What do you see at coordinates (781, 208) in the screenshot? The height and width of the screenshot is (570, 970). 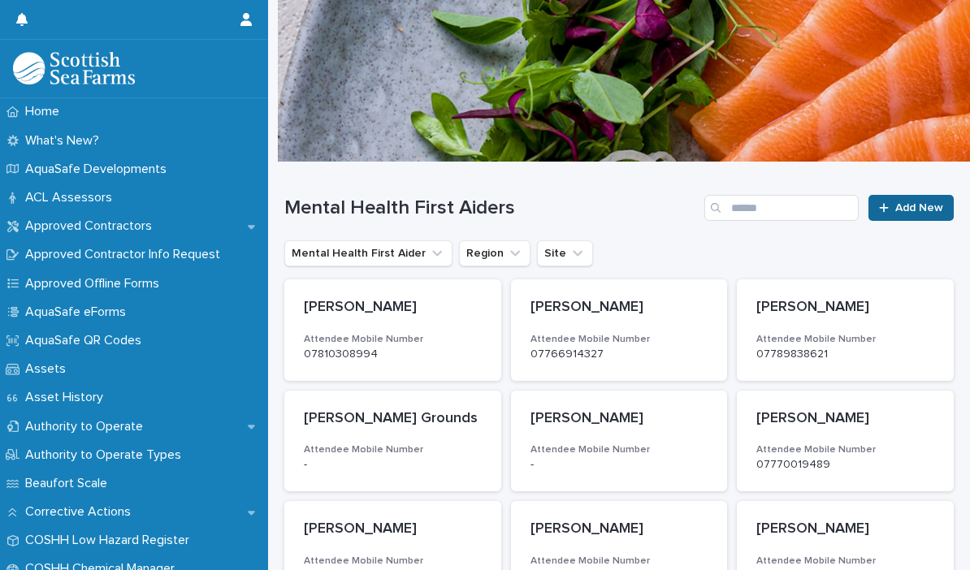 I see `div: Search` at bounding box center [781, 208].